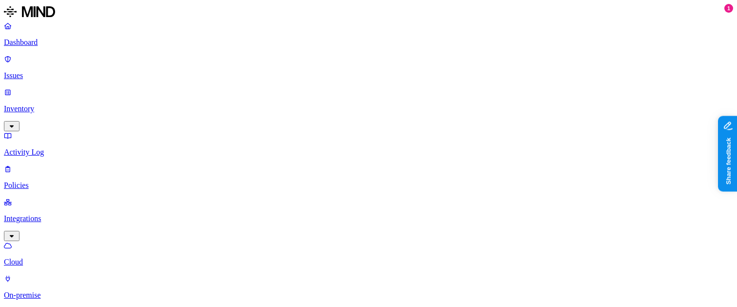 This screenshot has width=737, height=307. Describe the element at coordinates (369, 76) in the screenshot. I see `p: Issues` at that location.